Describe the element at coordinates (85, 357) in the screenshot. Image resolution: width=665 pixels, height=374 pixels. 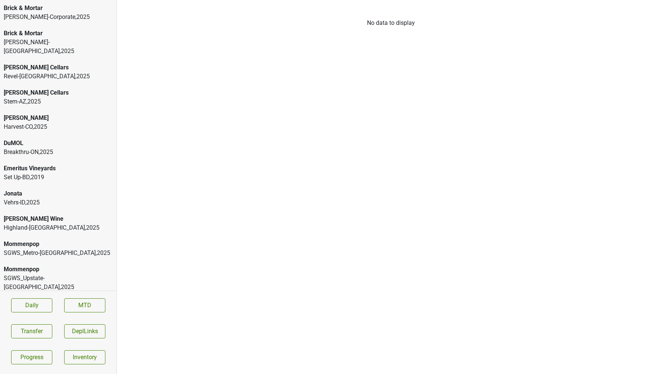
I see `a: Inventory` at that location.